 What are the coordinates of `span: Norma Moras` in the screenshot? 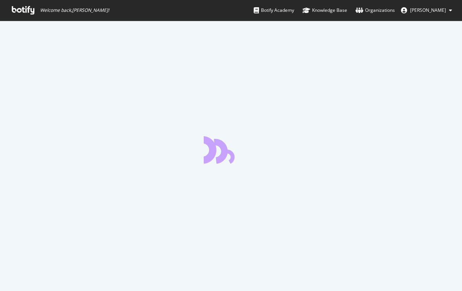 It's located at (428, 10).